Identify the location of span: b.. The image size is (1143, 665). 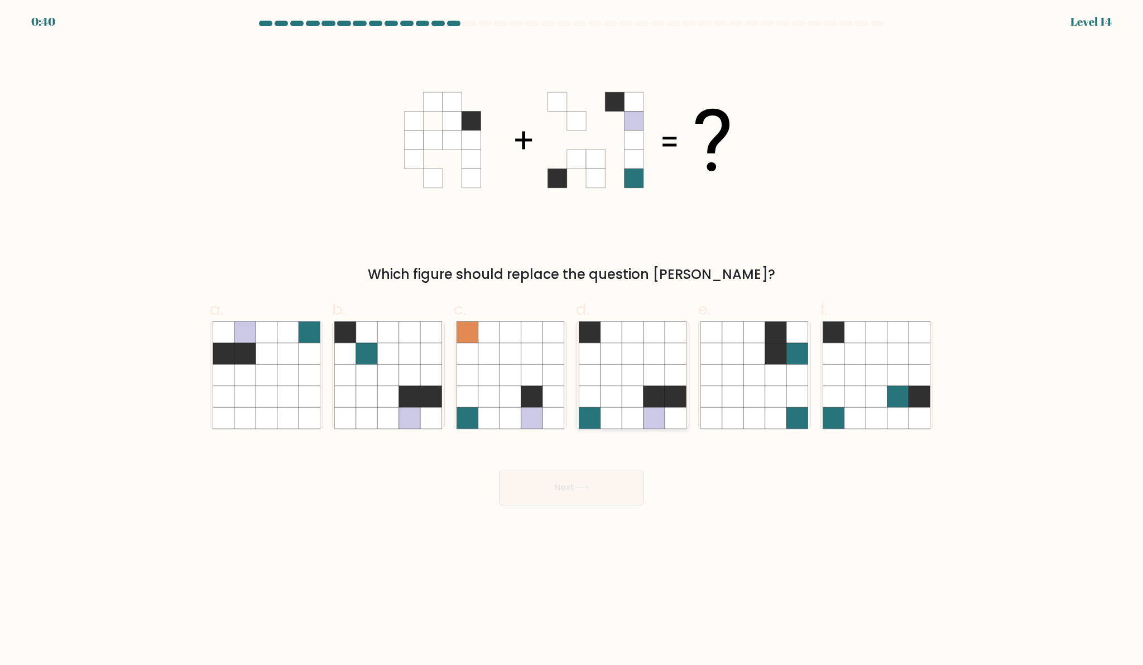
(339, 309).